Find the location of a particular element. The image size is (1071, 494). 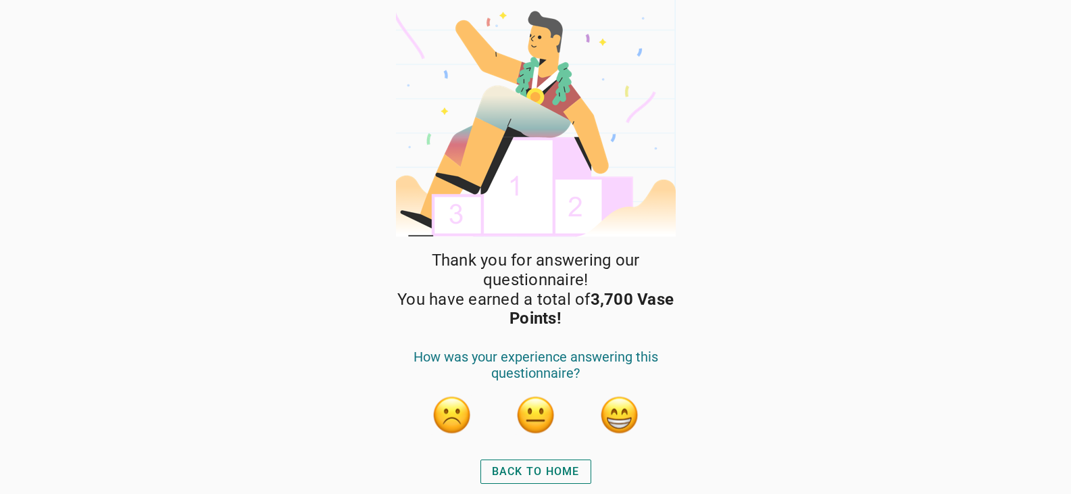

button: Back to Home is located at coordinates (536, 471).